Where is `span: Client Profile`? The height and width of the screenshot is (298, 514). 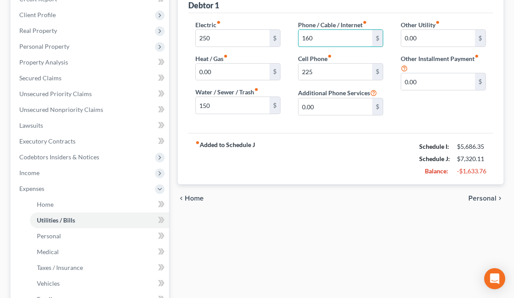
span: Client Profile is located at coordinates (37, 14).